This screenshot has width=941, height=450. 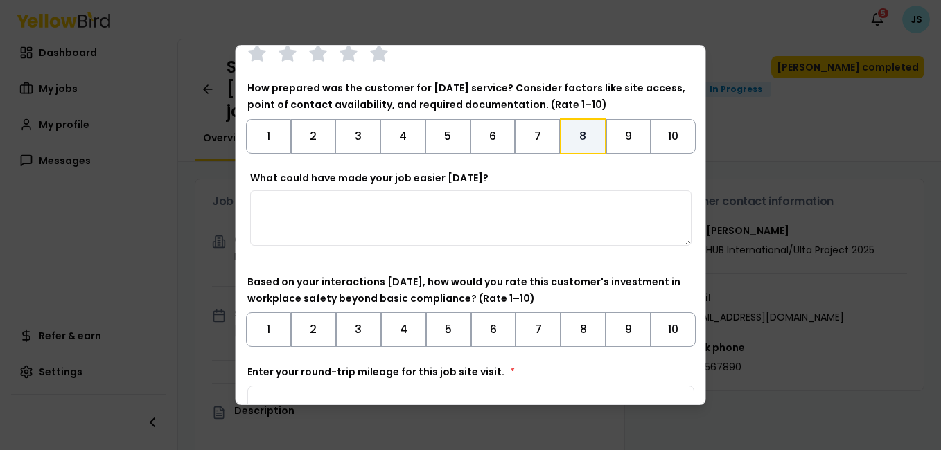 I want to click on label: Enter your round-trip mileage for this job site visit., so click(x=381, y=372).